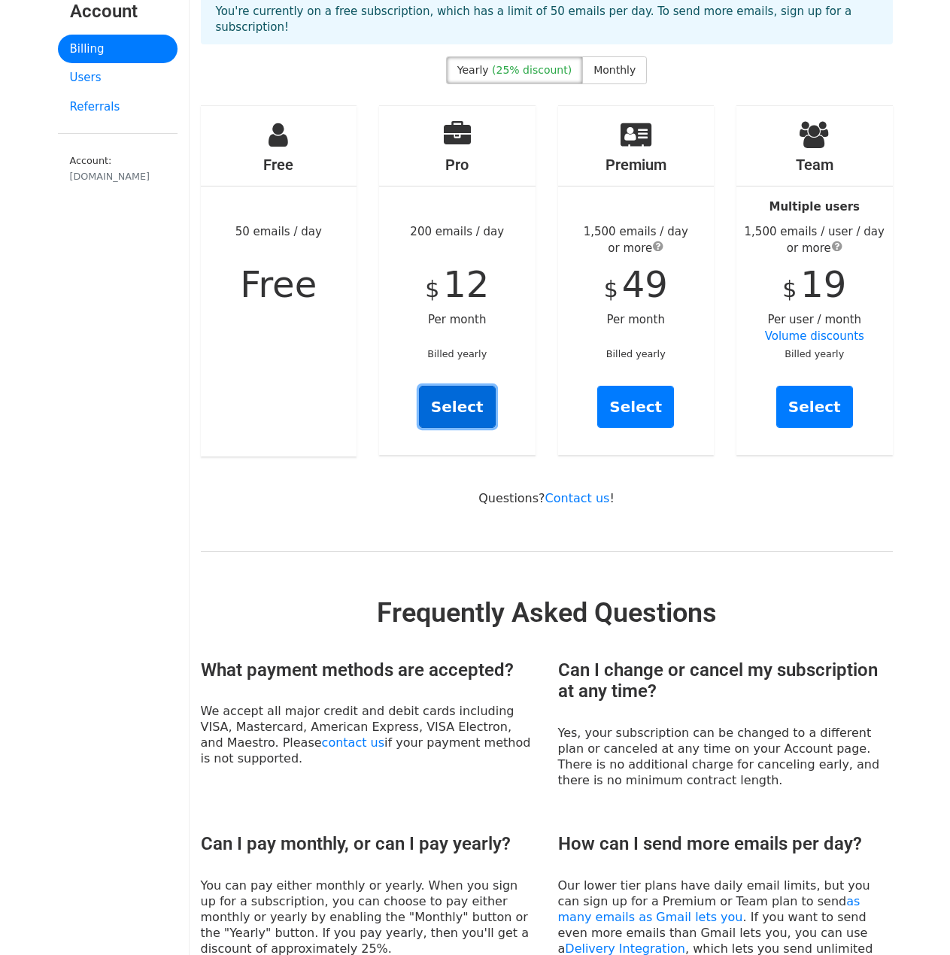 This screenshot has height=955, width=950. I want to click on h4: Premium, so click(636, 165).